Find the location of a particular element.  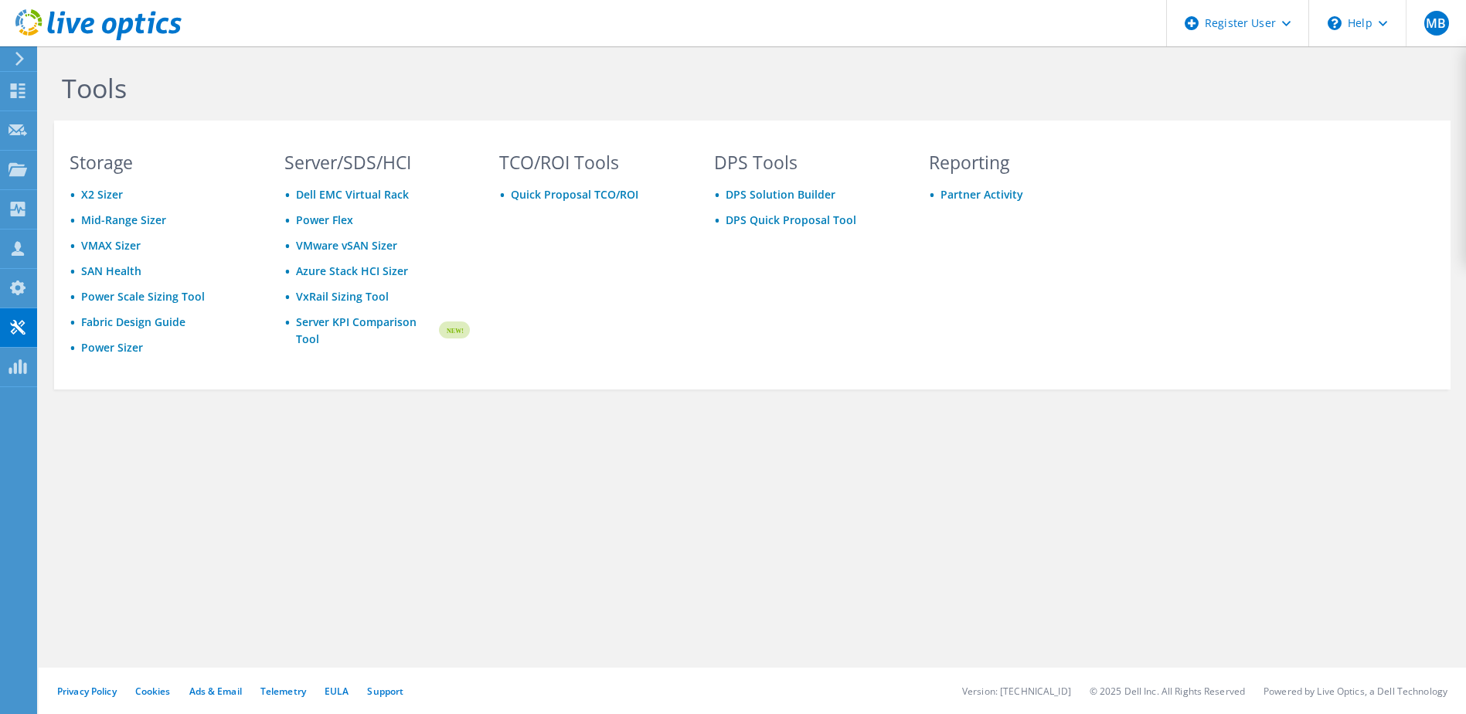

a: DPS Solution Builder is located at coordinates (780, 194).